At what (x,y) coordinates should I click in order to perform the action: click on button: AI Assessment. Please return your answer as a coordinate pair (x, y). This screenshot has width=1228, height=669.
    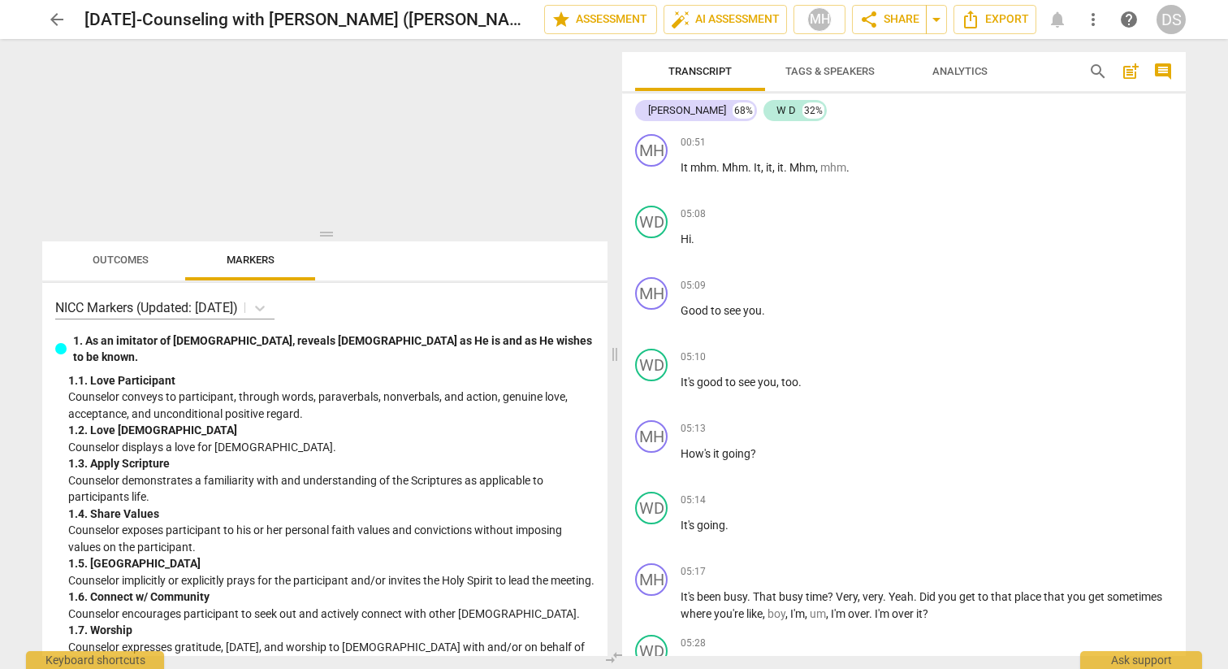
    Looking at the image, I should click on (725, 19).